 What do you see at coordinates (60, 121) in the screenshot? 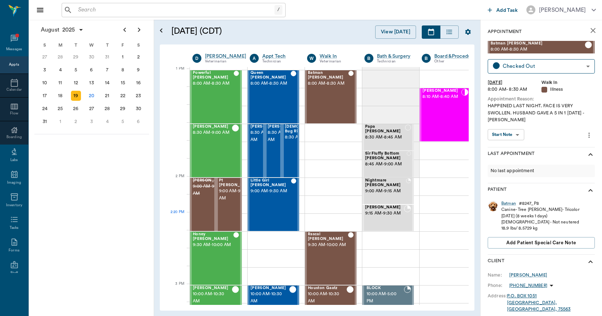
I see `div: Monday, September 1, 2025` at bounding box center [60, 121].